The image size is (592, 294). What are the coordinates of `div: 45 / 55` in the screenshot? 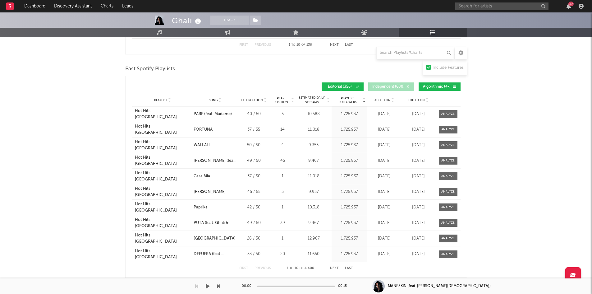 It's located at (254, 192).